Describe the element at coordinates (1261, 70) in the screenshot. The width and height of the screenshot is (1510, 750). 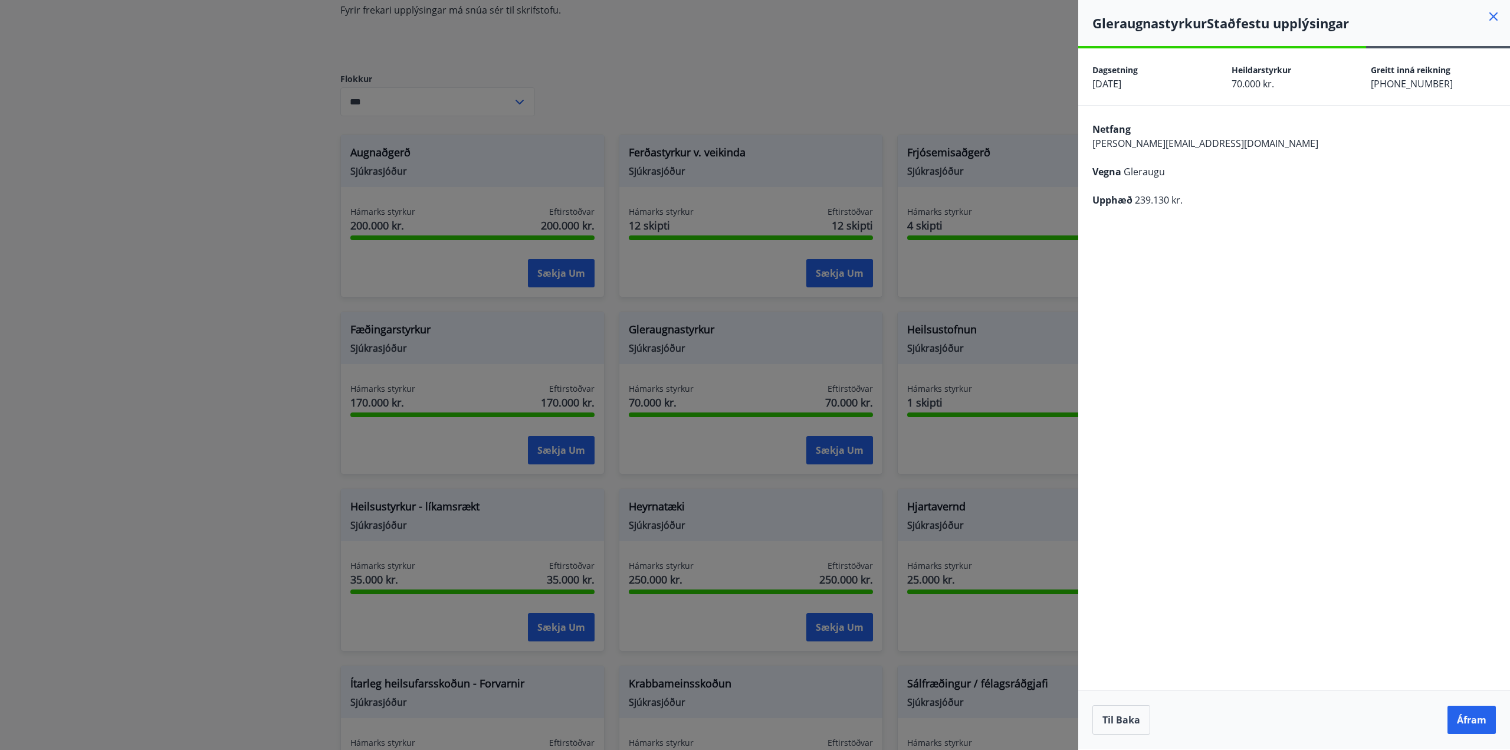
I see `span: Heildarstyrkur` at that location.